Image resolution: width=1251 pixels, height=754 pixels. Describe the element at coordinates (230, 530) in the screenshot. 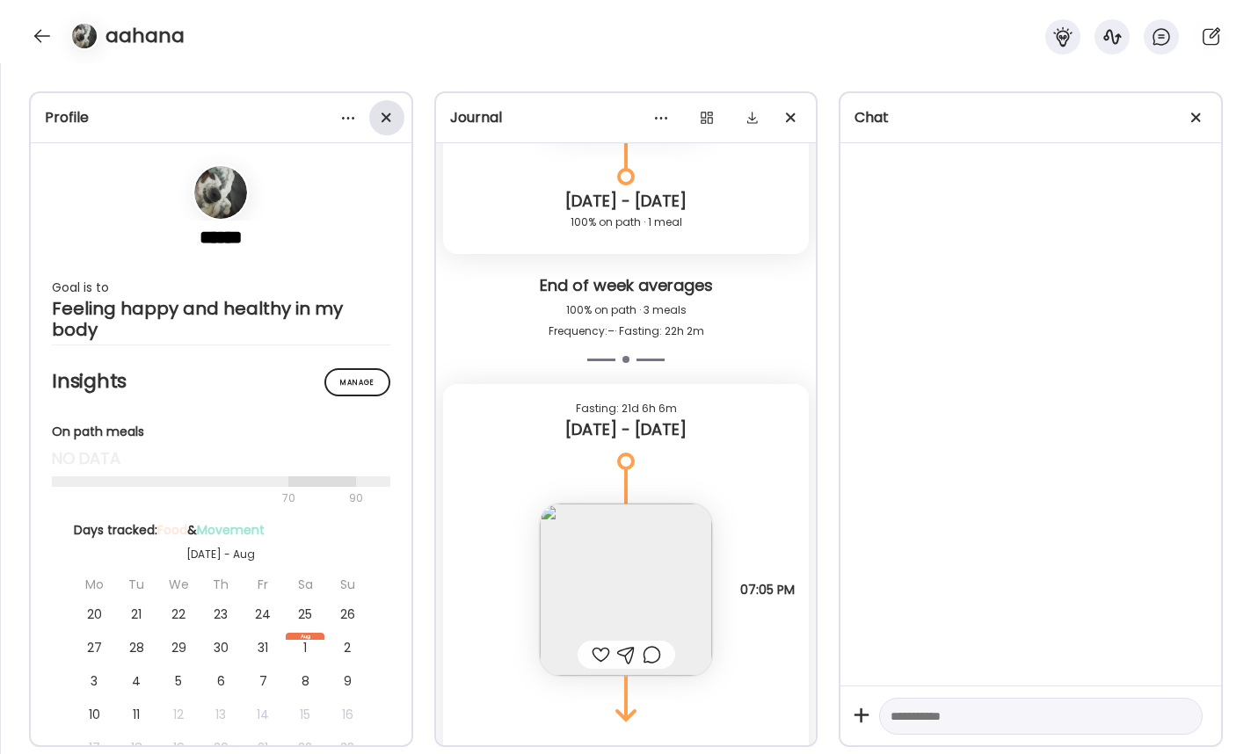

I see `span: Movement` at that location.